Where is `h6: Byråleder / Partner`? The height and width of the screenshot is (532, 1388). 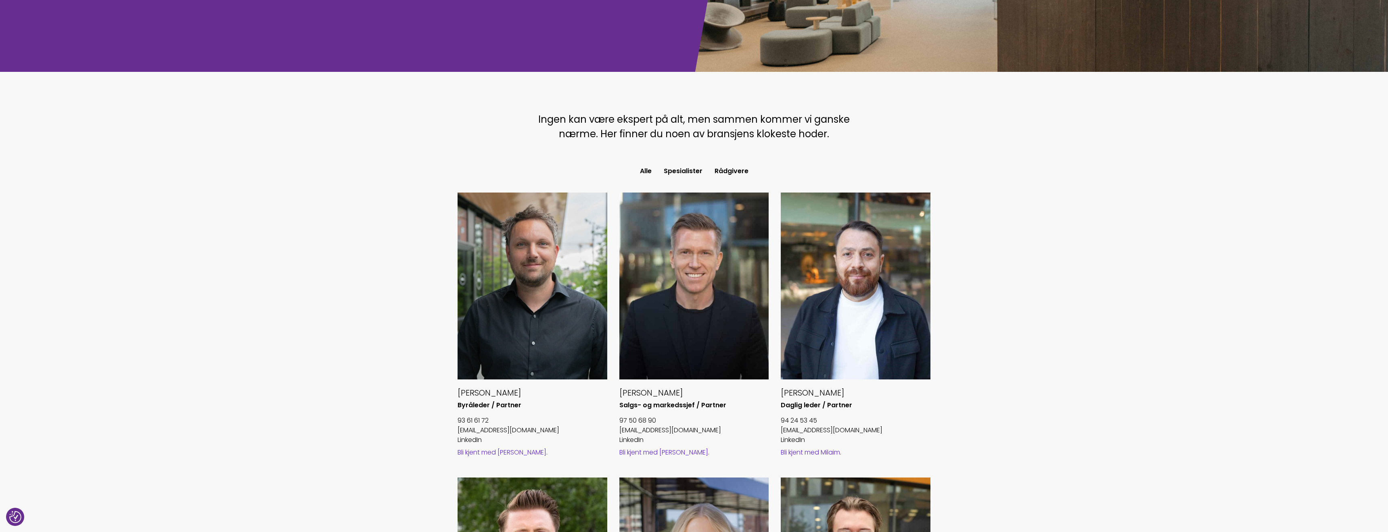
h6: Byråleder / Partner is located at coordinates (532, 405).